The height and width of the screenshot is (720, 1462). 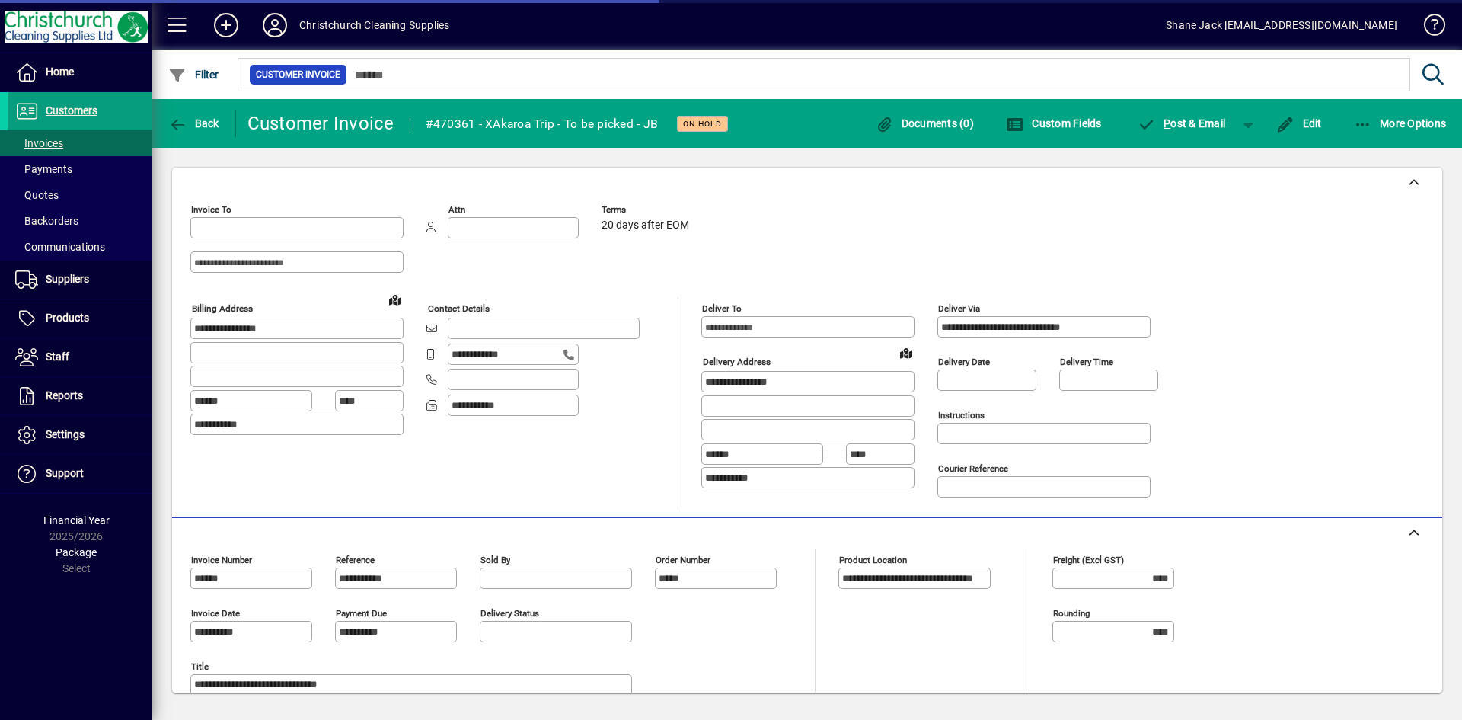 What do you see at coordinates (80, 435) in the screenshot?
I see `a: Settings` at bounding box center [80, 435].